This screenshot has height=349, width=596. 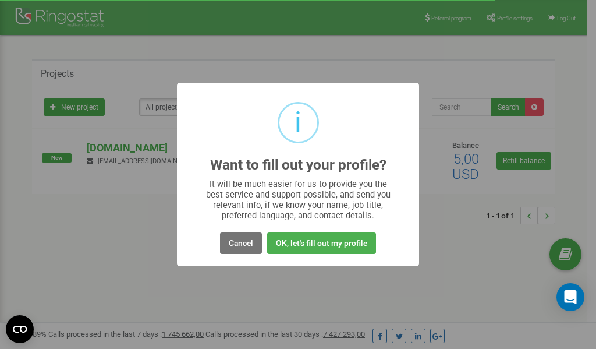 What do you see at coordinates (241, 243) in the screenshot?
I see `button: Cancel` at bounding box center [241, 243].